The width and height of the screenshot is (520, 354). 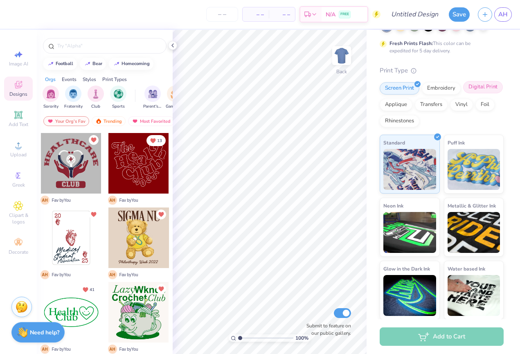 I want to click on div: Screen Print, so click(x=399, y=88).